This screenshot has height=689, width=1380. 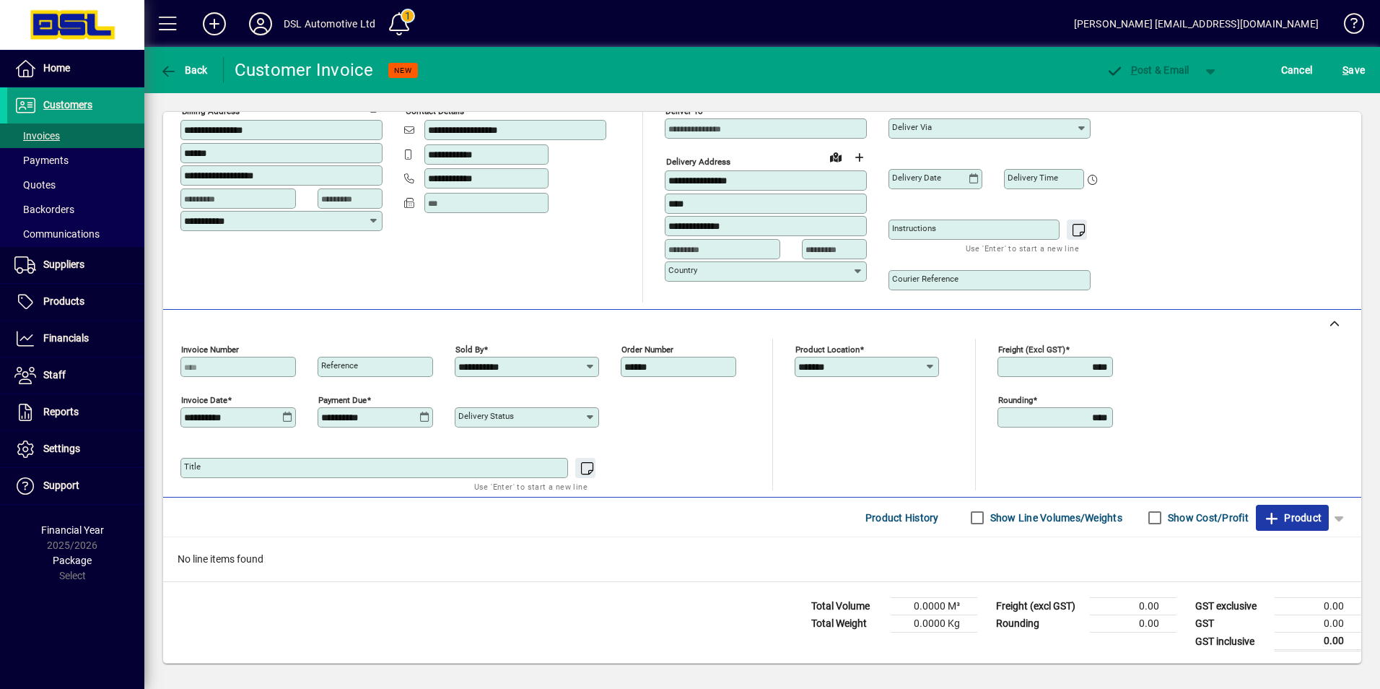 I want to click on span: Reports, so click(x=61, y=411).